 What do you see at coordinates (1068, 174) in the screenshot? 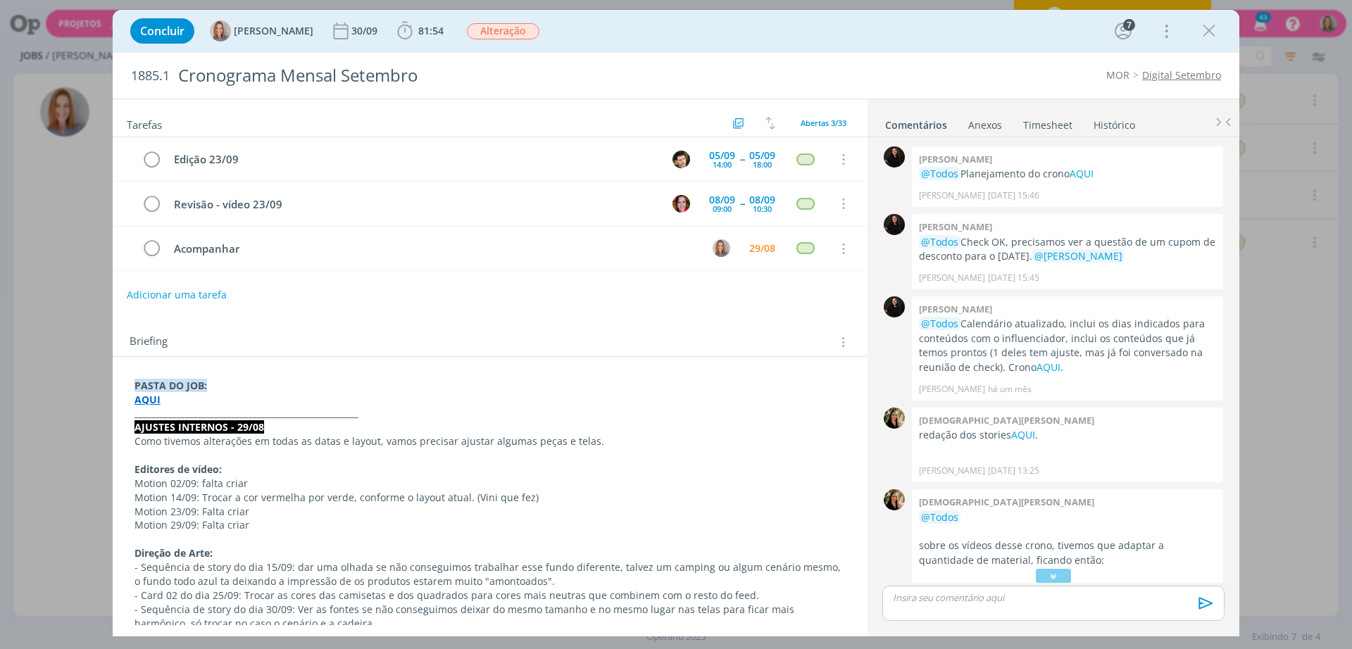
I see `p: Planejamento do crono` at bounding box center [1068, 174].